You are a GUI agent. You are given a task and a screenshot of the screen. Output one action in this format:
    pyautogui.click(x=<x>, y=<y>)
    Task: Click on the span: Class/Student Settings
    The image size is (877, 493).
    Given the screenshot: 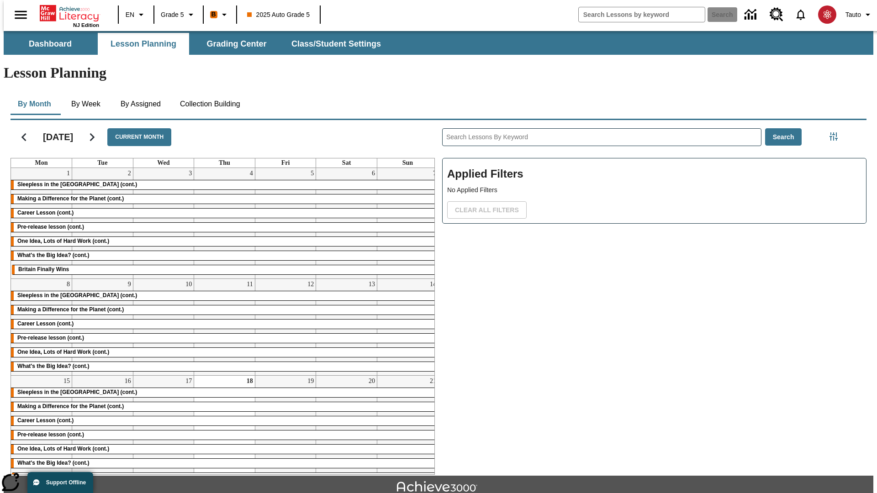 What is the action you would take?
    pyautogui.click(x=336, y=44)
    